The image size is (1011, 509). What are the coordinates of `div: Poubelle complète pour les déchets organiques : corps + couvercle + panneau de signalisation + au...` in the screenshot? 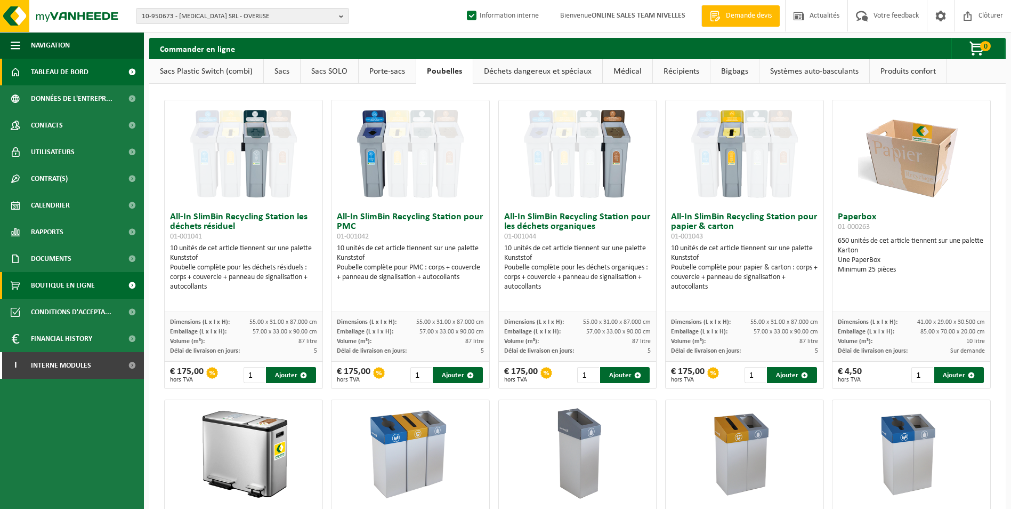 It's located at (578, 277).